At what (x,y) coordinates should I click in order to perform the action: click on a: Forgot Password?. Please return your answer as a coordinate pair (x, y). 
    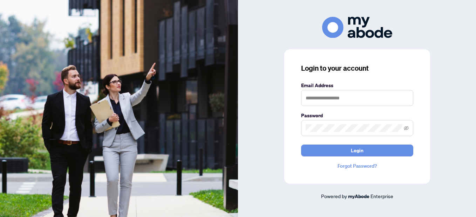
    Looking at the image, I should click on (357, 166).